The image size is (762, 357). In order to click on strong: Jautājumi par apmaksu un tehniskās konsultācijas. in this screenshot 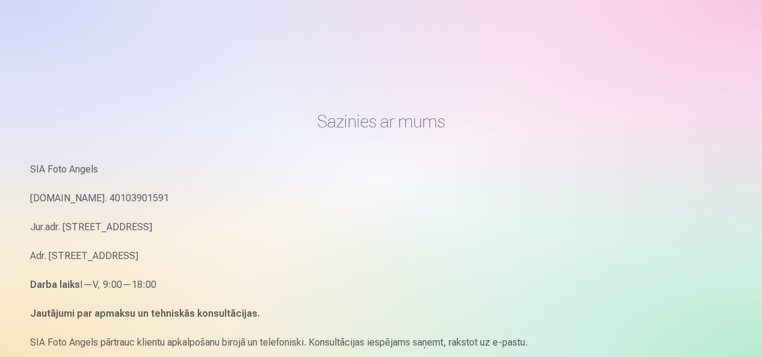, I will do `click(145, 314)`.